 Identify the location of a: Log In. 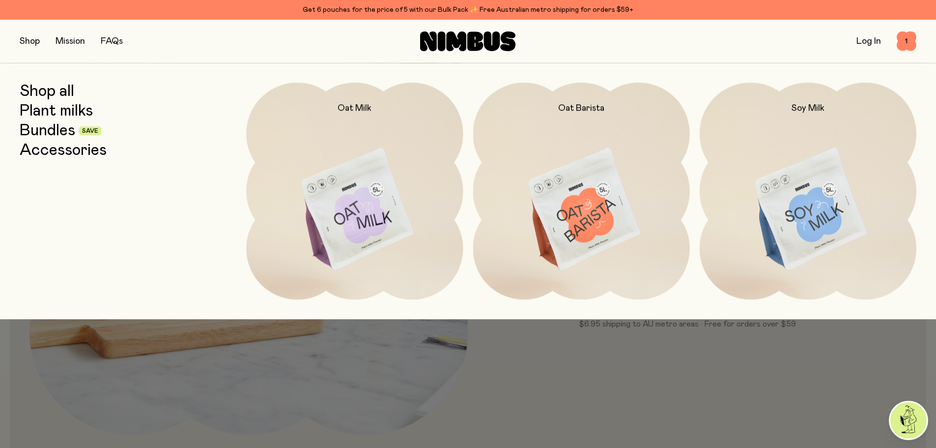
(869, 41).